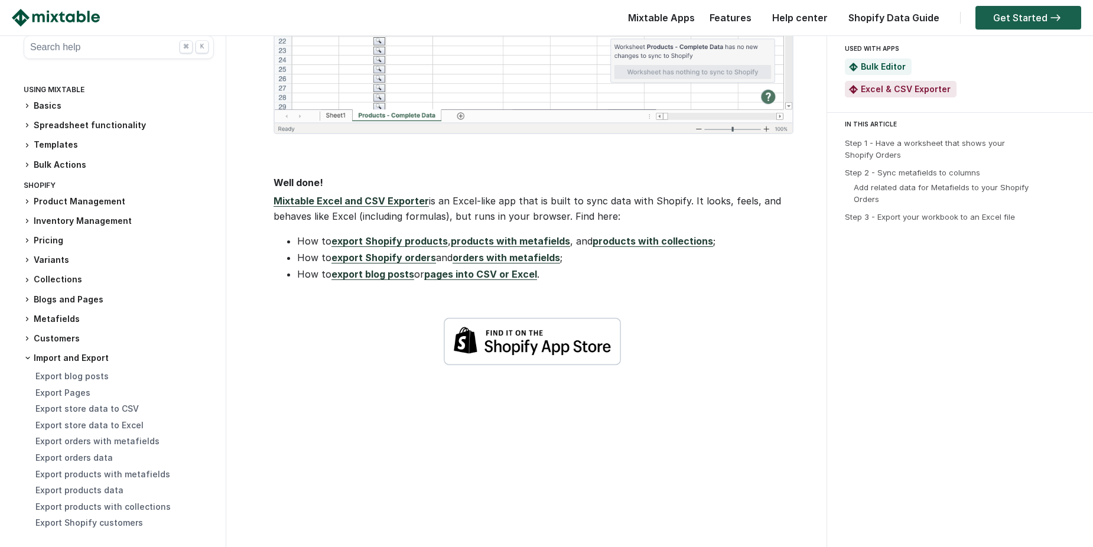 This screenshot has height=547, width=1093. What do you see at coordinates (119, 145) in the screenshot?
I see `h3: Templates` at bounding box center [119, 145].